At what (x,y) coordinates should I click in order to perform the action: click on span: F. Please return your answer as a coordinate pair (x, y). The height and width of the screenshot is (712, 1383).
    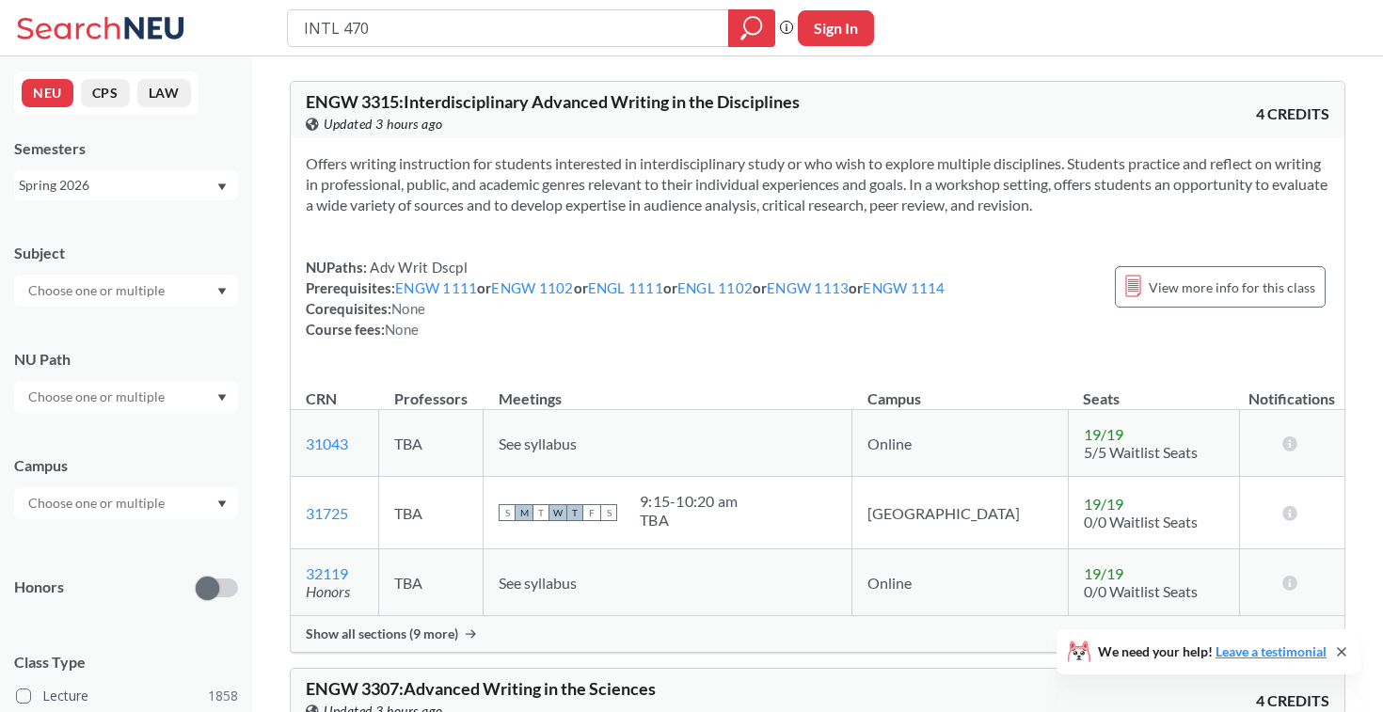
    Looking at the image, I should click on (592, 513).